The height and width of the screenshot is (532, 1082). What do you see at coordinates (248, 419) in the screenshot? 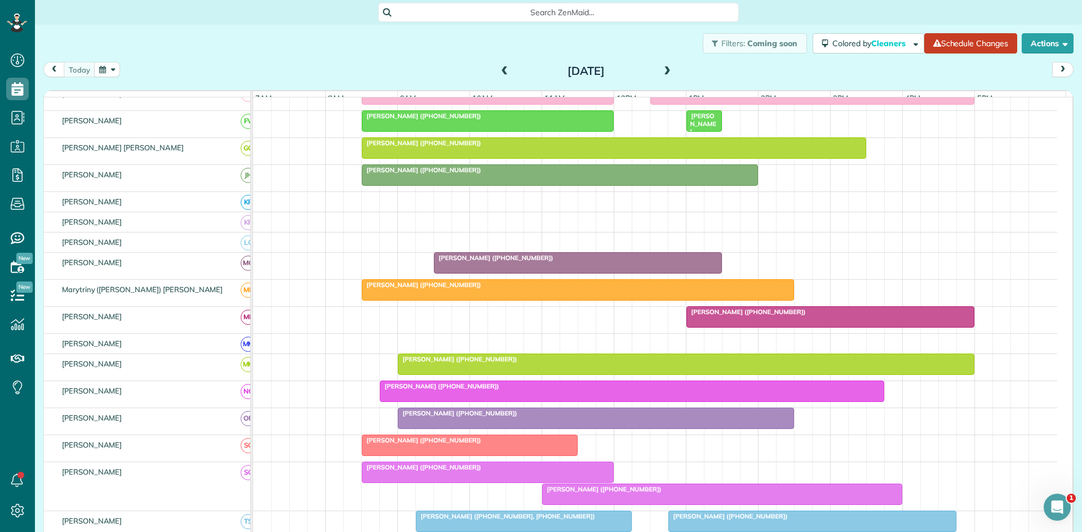
I see `span: OR` at bounding box center [248, 419].